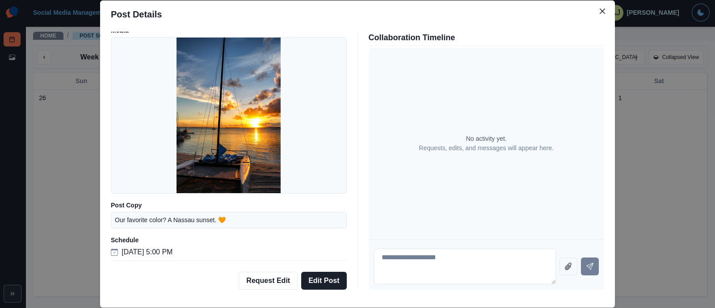 The height and width of the screenshot is (308, 715). I want to click on p: Our favorite color? A Nassau sunset. 🧡, so click(170, 220).